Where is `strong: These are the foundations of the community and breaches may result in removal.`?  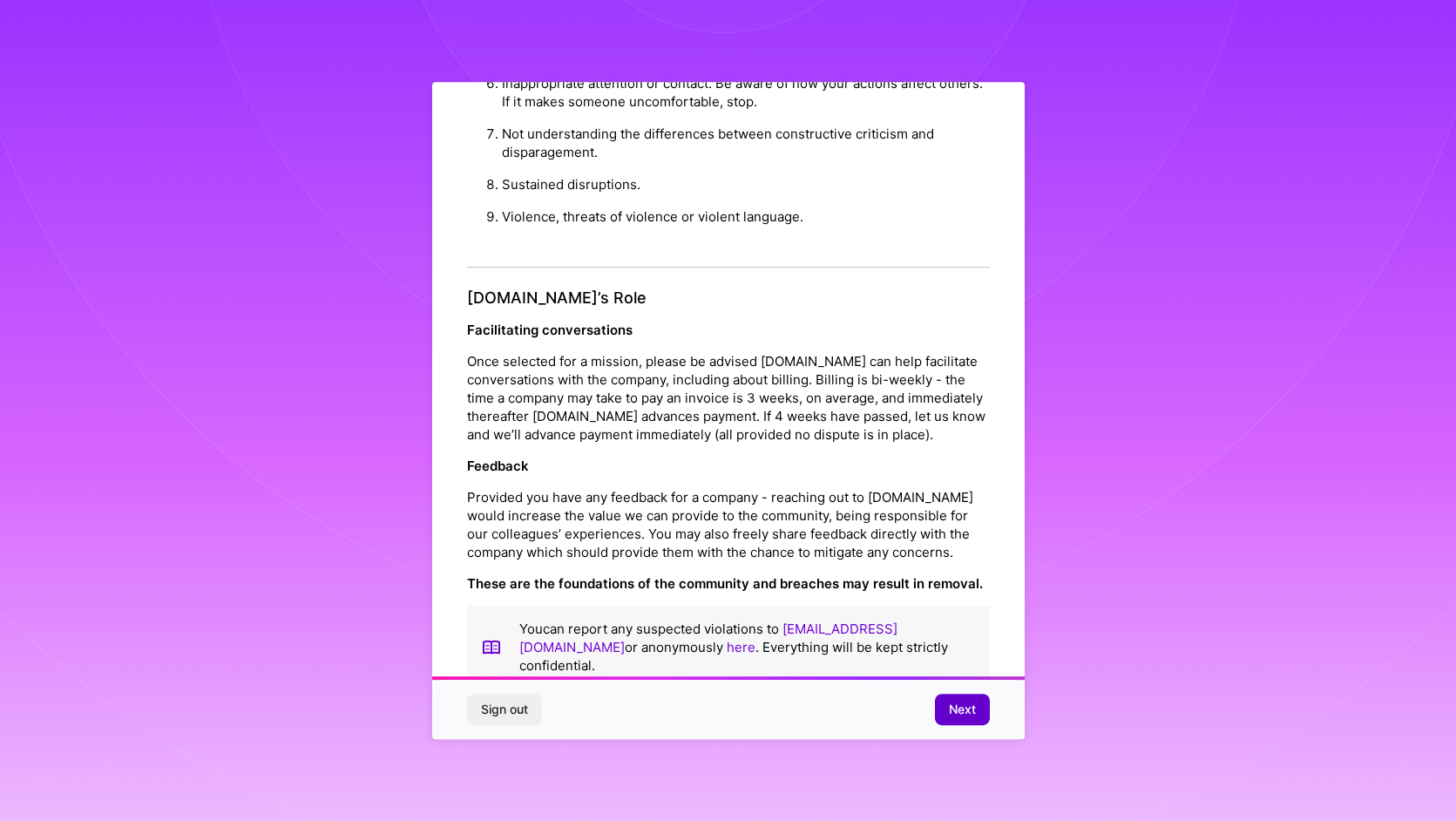 strong: These are the foundations of the community and breaches may result in removal. is located at coordinates (725, 584).